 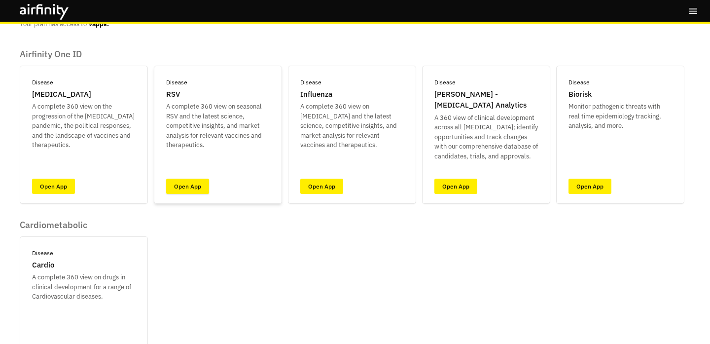 I want to click on p: A complete 360 view on drugs in clinical development for a range of Cardiovascular diseases., so click(x=84, y=287).